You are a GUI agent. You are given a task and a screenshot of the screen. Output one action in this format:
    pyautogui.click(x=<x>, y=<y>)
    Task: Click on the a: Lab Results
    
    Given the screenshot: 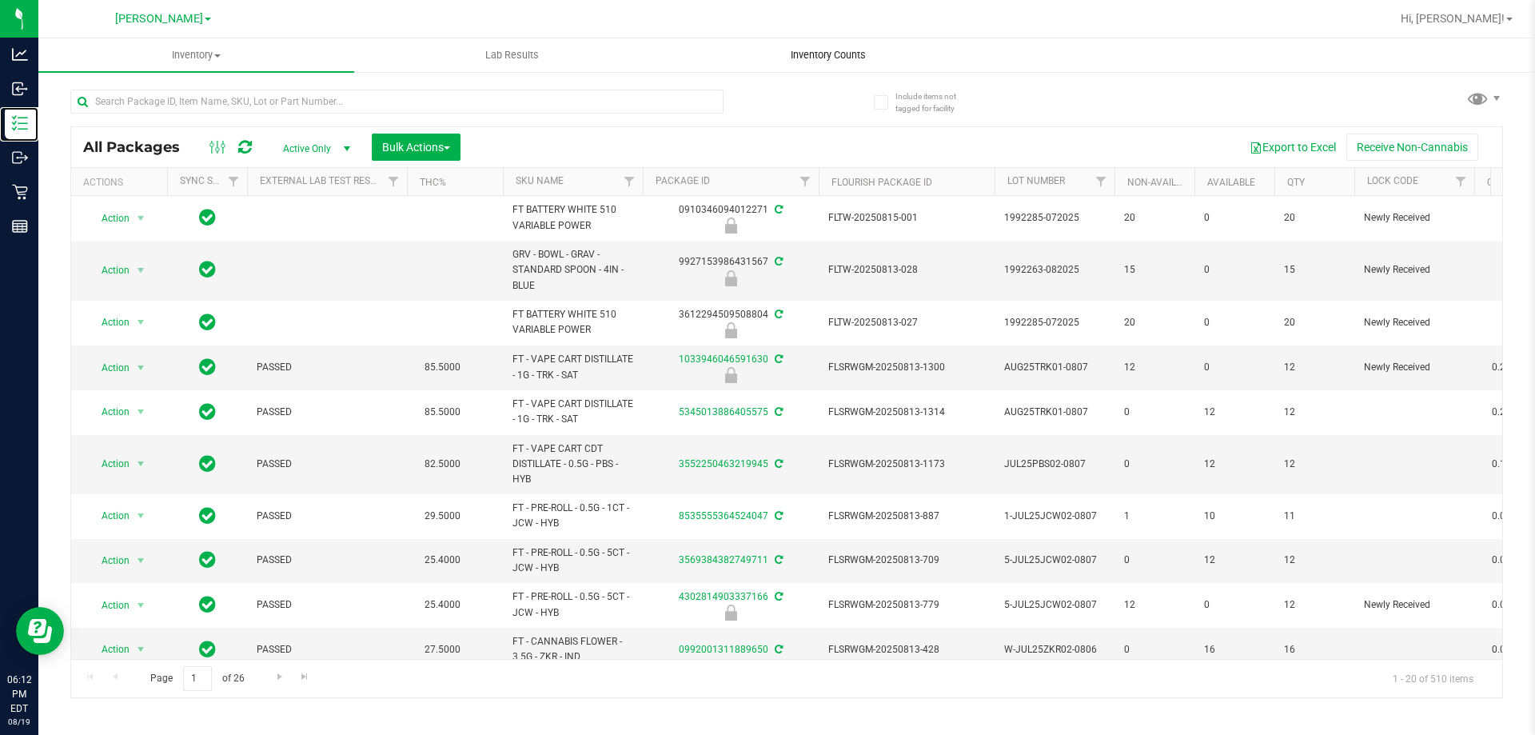 What is the action you would take?
    pyautogui.click(x=512, y=55)
    